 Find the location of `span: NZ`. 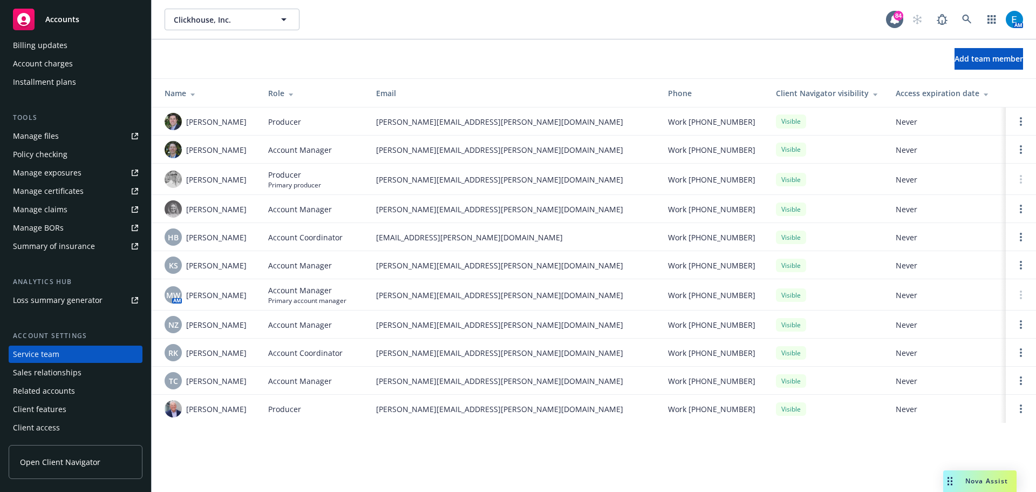

span: NZ is located at coordinates (173, 324).